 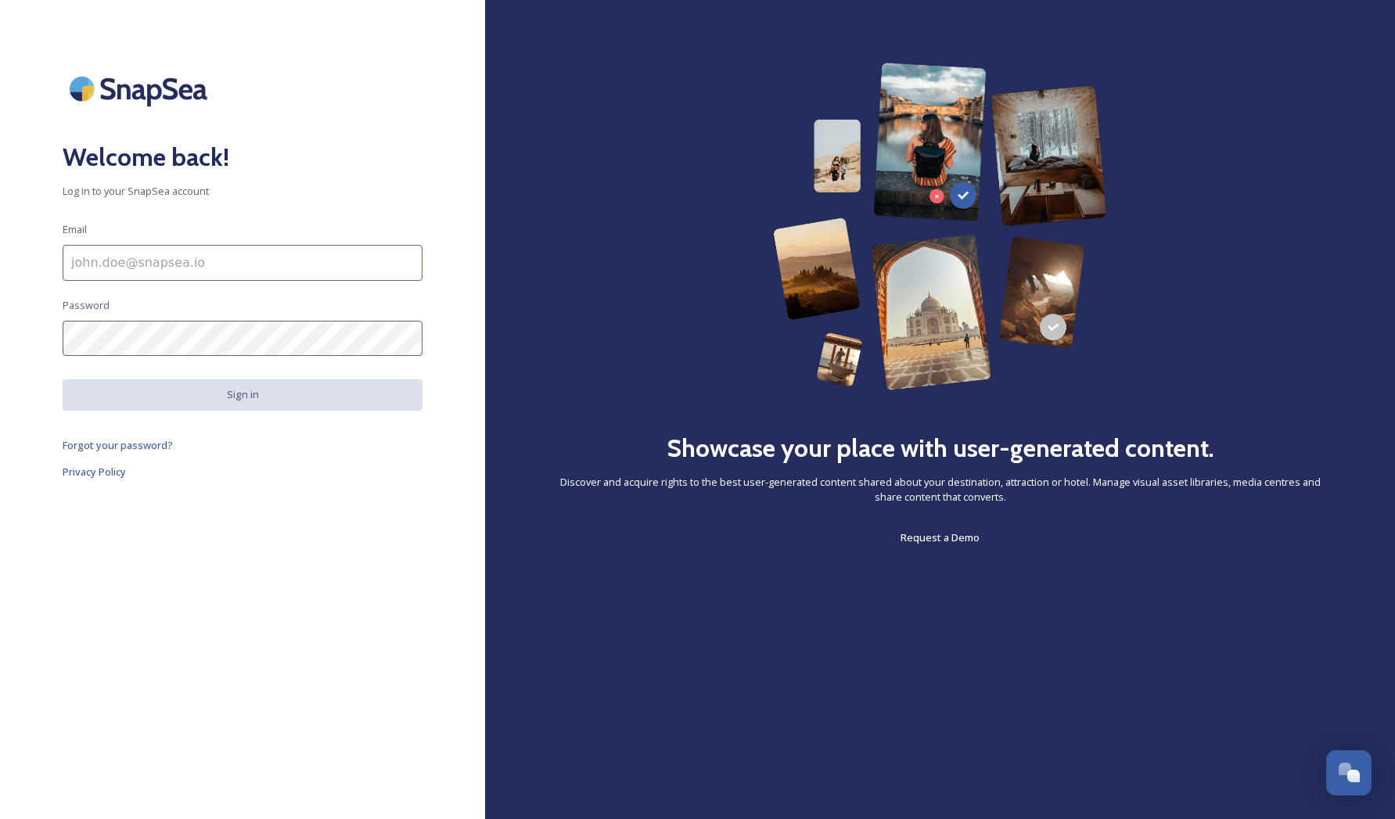 What do you see at coordinates (243, 472) in the screenshot?
I see `a: Privacy Policy` at bounding box center [243, 472].